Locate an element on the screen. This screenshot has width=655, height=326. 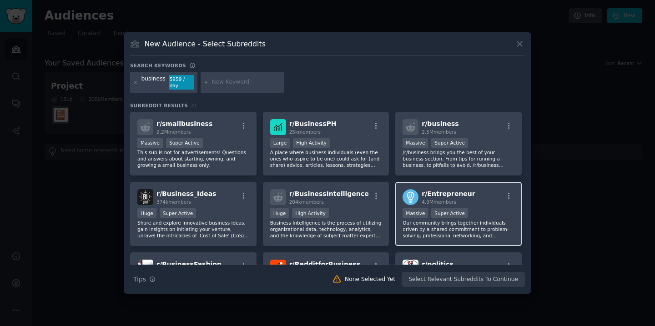
p: This sub is not for advertisements! Questions and answers about starting, owning, and growing a s... is located at coordinates (193, 159).